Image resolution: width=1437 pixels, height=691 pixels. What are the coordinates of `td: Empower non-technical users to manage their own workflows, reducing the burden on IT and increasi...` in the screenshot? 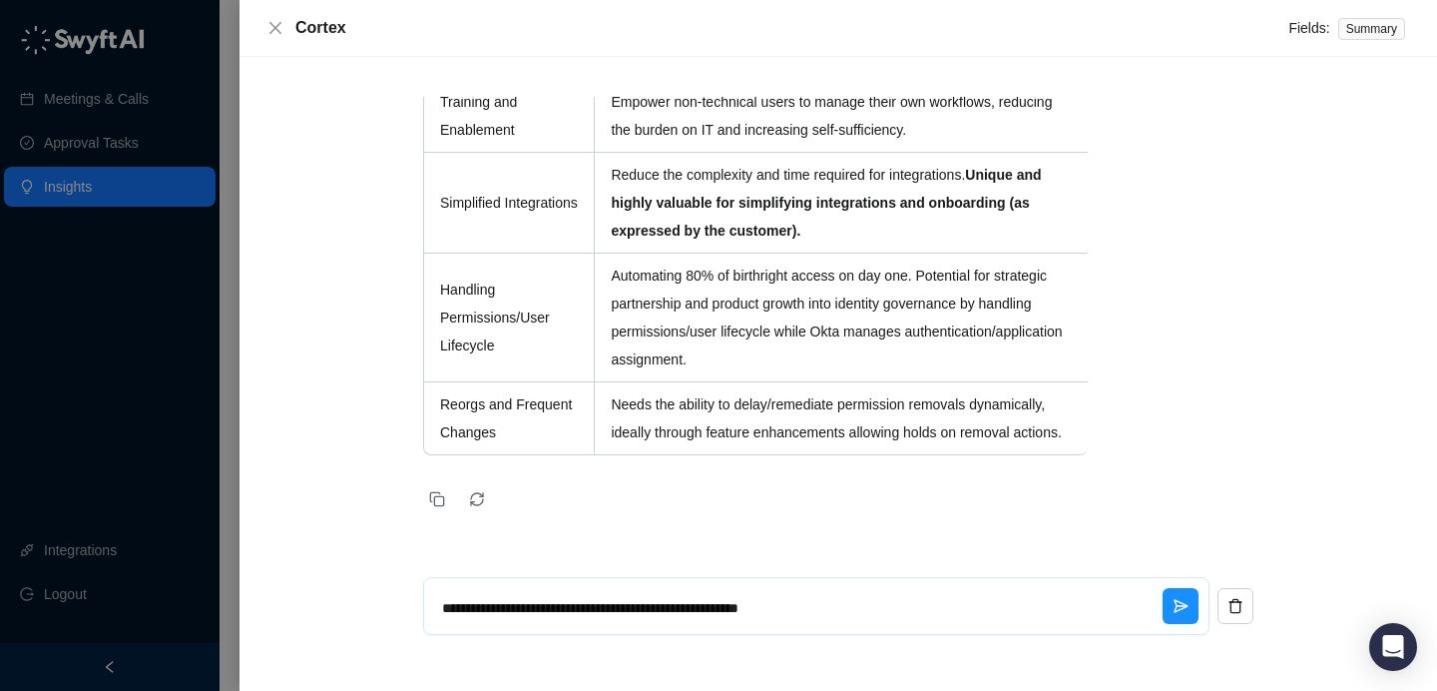 It's located at (840, 116).